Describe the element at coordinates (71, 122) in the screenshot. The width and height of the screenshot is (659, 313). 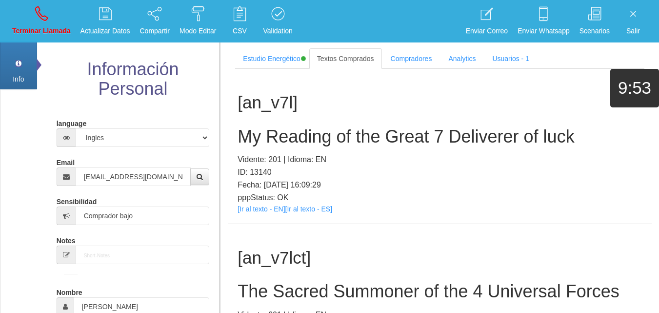
I see `label: language` at that location.